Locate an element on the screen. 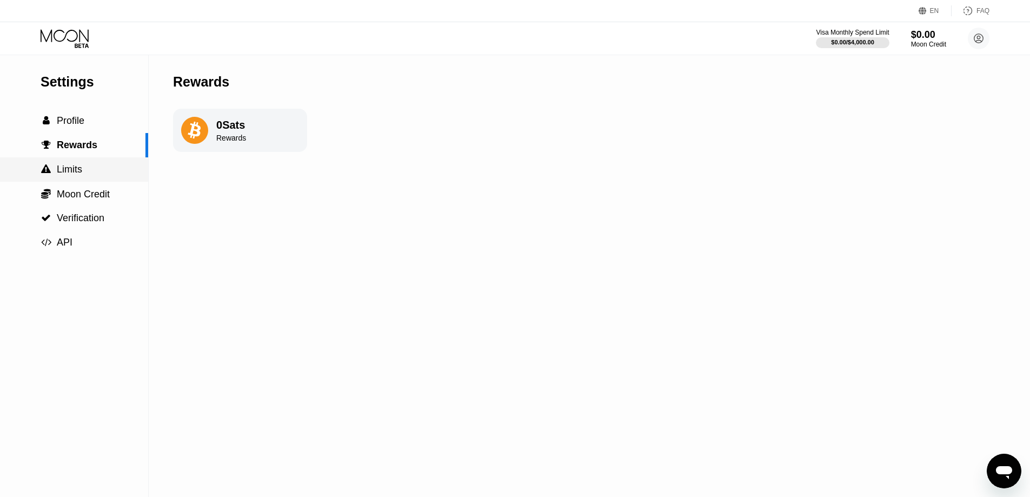 This screenshot has width=1030, height=497. div: Visa Monthly Spend Limit$0.00/$4,000.00 is located at coordinates (852, 38).